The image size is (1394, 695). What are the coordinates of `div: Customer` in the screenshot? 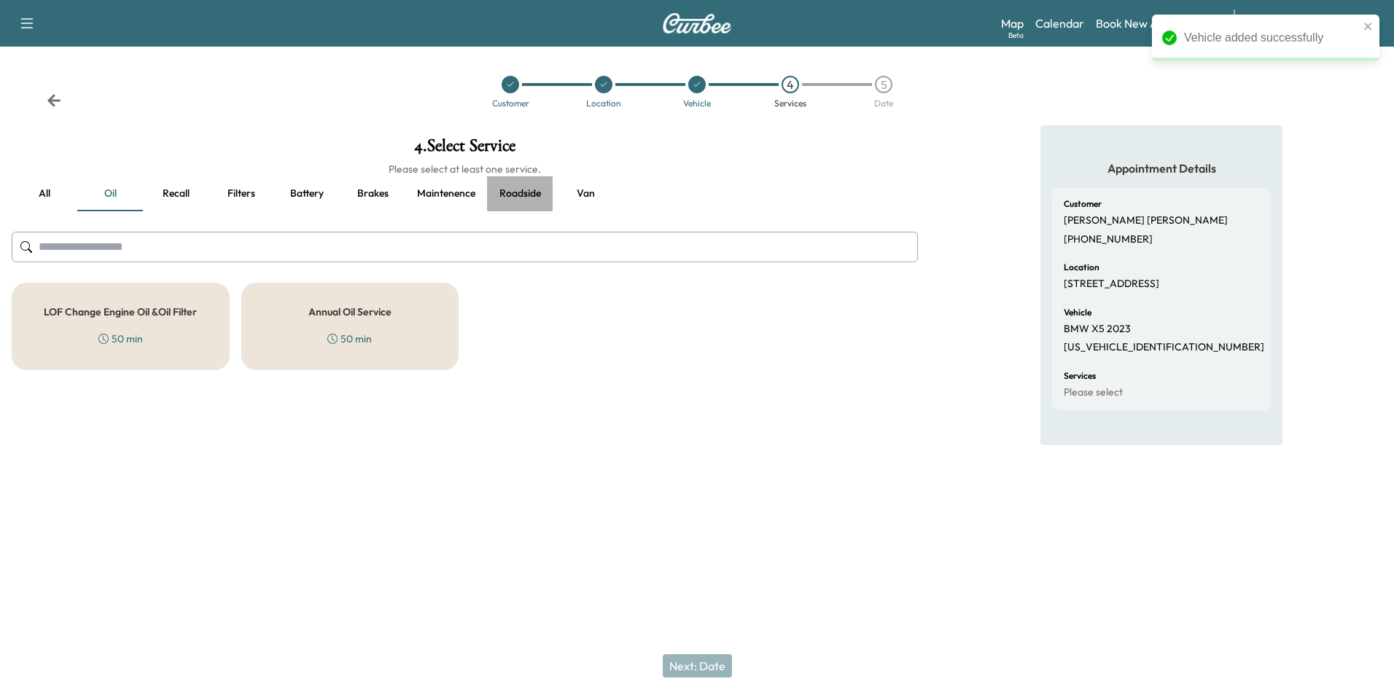 It's located at (510, 104).